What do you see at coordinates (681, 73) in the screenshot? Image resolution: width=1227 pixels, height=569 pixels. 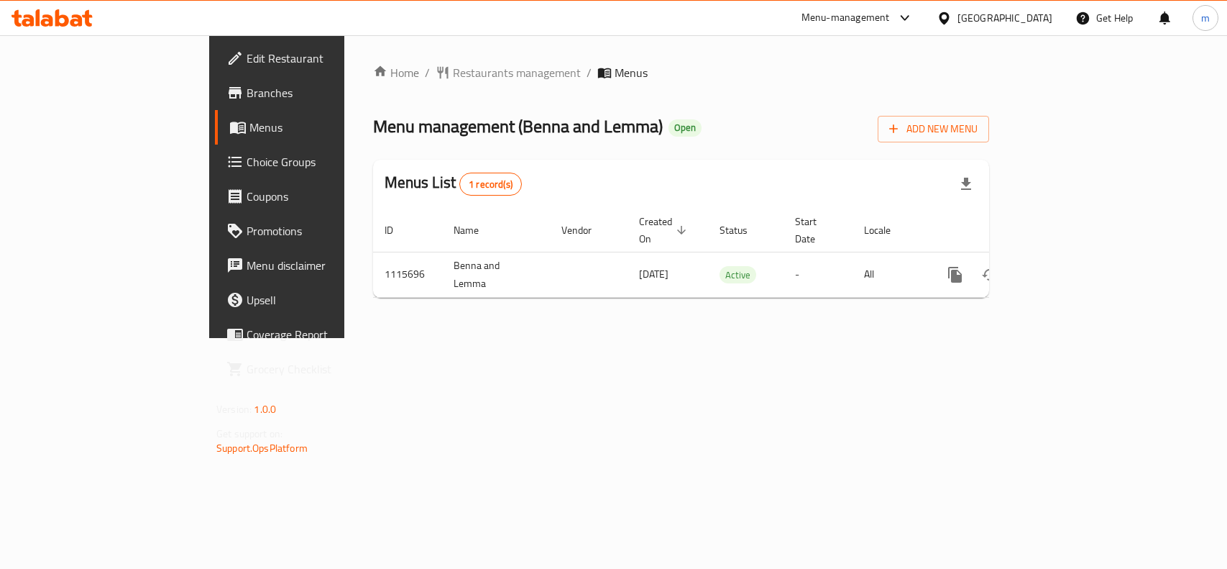 I see `nav: breadcrumb` at bounding box center [681, 73].